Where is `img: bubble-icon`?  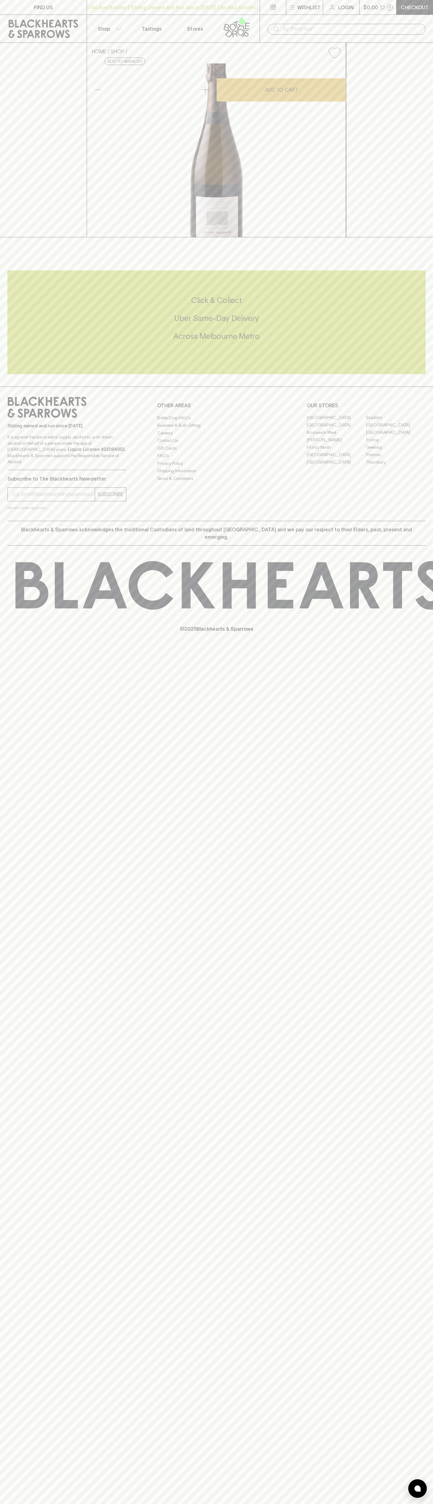 img: bubble-icon is located at coordinates (417, 1488).